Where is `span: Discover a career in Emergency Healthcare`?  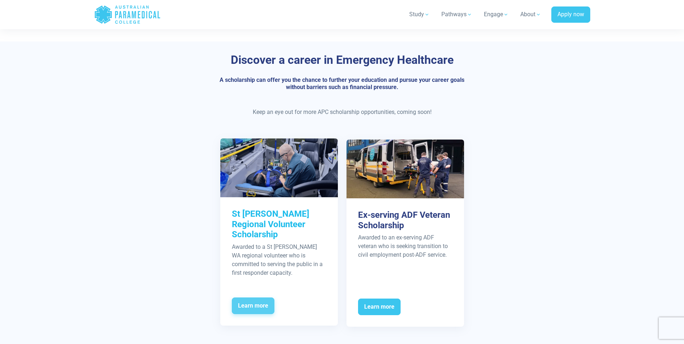 span: Discover a career in Emergency Healthcare is located at coordinates (342, 60).